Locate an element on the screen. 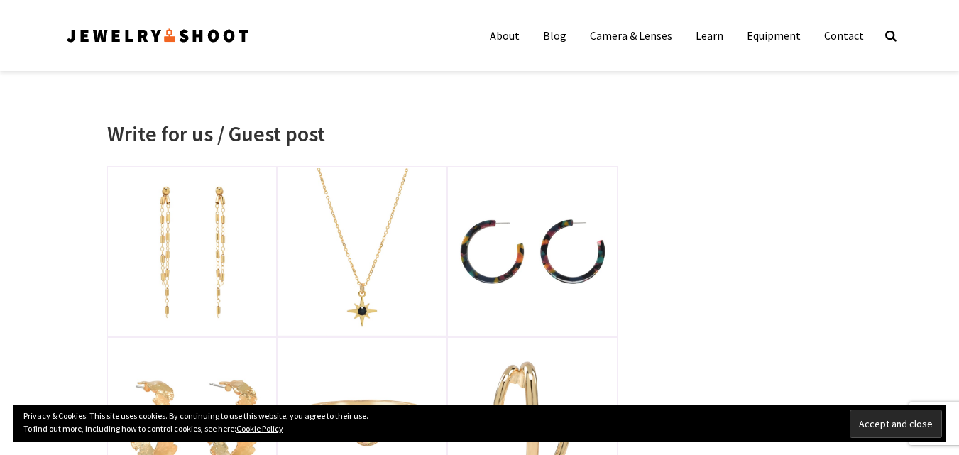  a: Contact is located at coordinates (844, 35).